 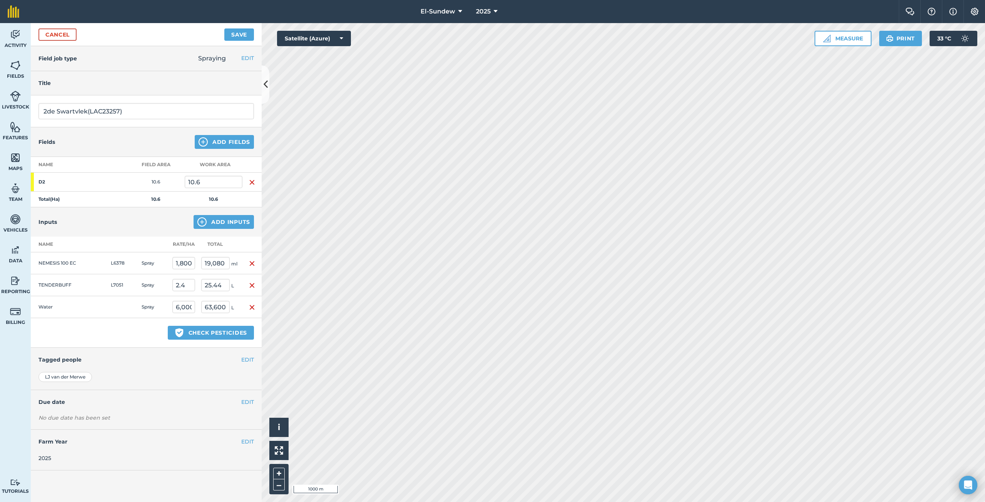 What do you see at coordinates (69, 285) in the screenshot?
I see `td: TENDERBUFF` at bounding box center [69, 285].